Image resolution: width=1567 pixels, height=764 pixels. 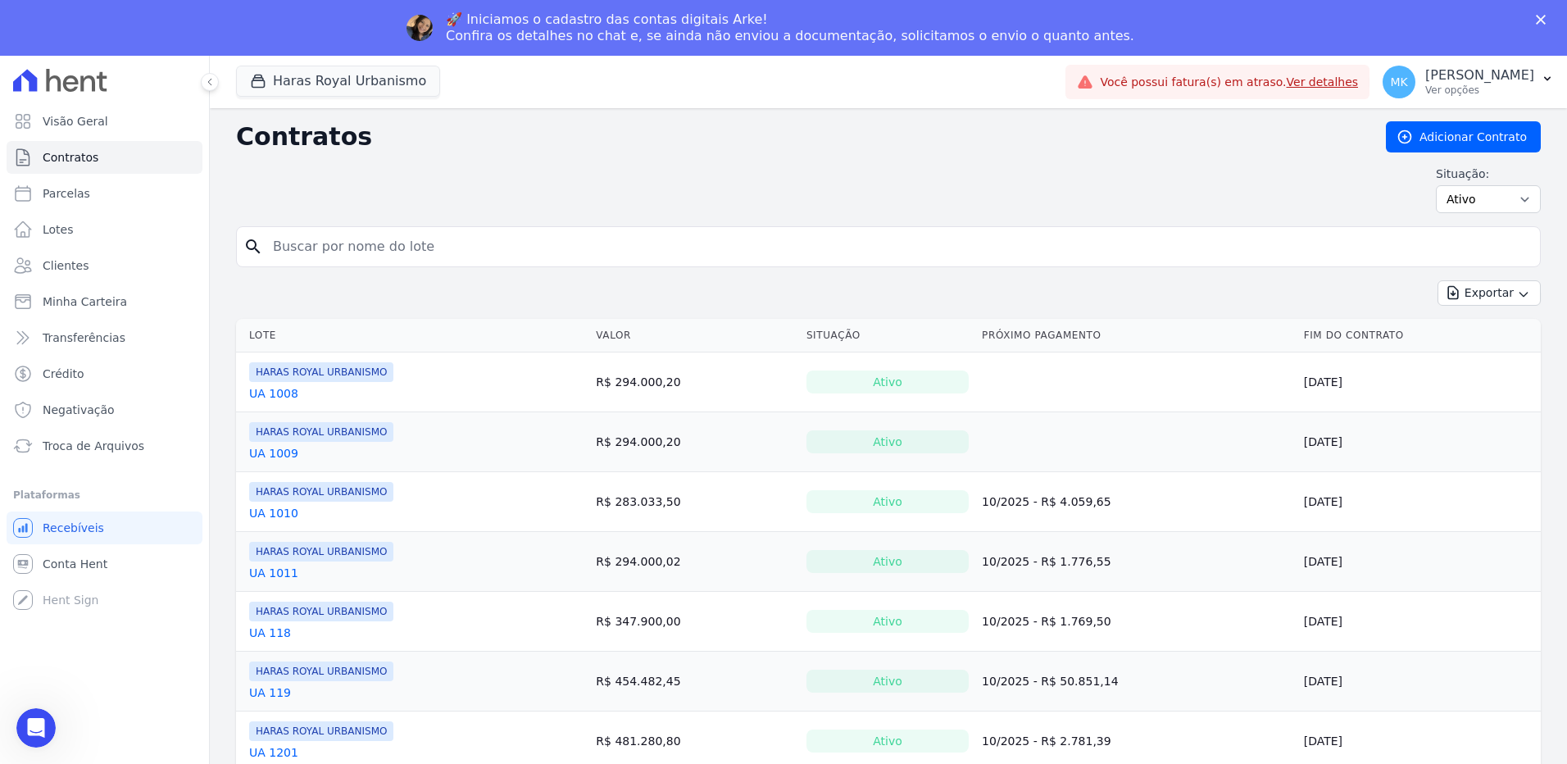 What do you see at coordinates (75, 564) in the screenshot?
I see `span: Conta Hent` at bounding box center [75, 564].